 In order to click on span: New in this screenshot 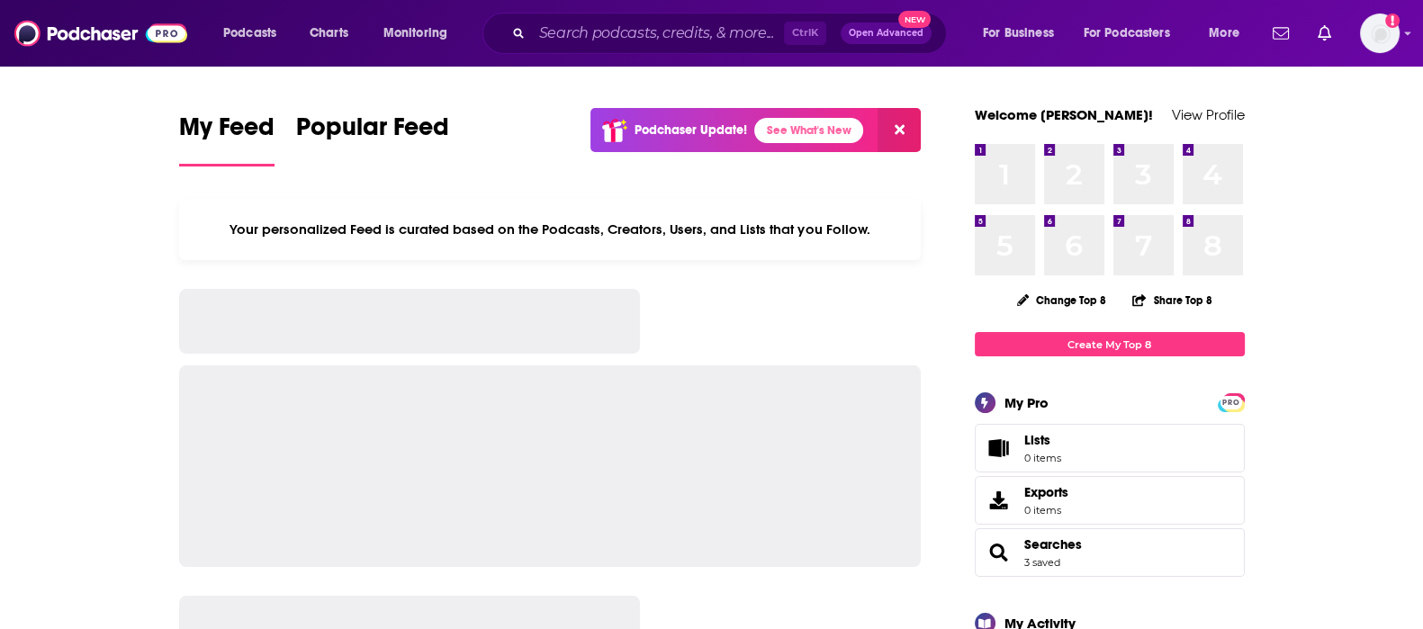, I will do `click(915, 19)`.